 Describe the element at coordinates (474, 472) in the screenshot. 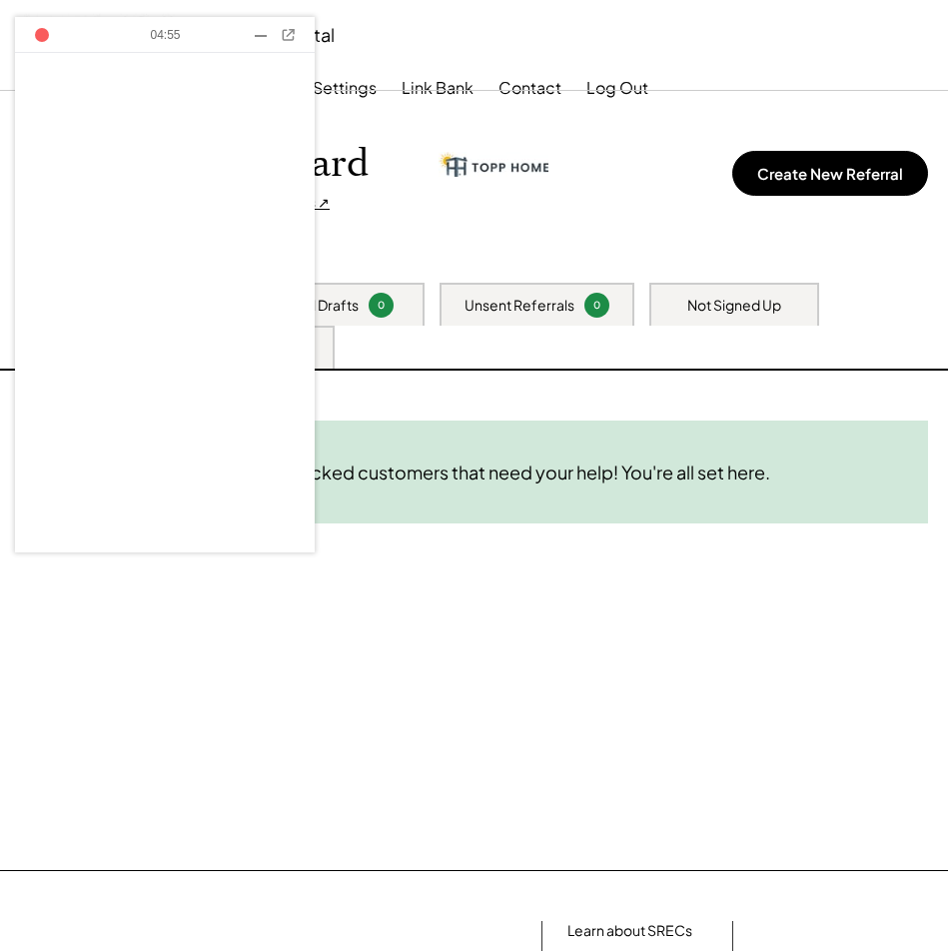

I see `div: There are no blocked customers that need your help! You're all set here.` at that location.